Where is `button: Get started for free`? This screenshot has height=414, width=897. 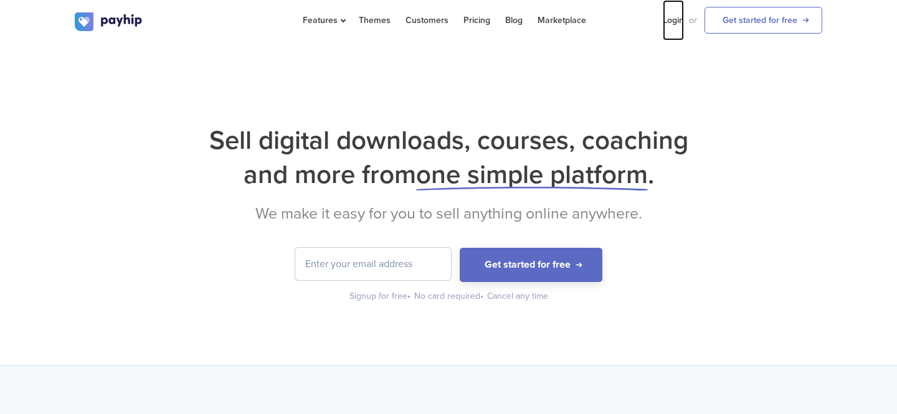 button: Get started for free is located at coordinates (531, 265).